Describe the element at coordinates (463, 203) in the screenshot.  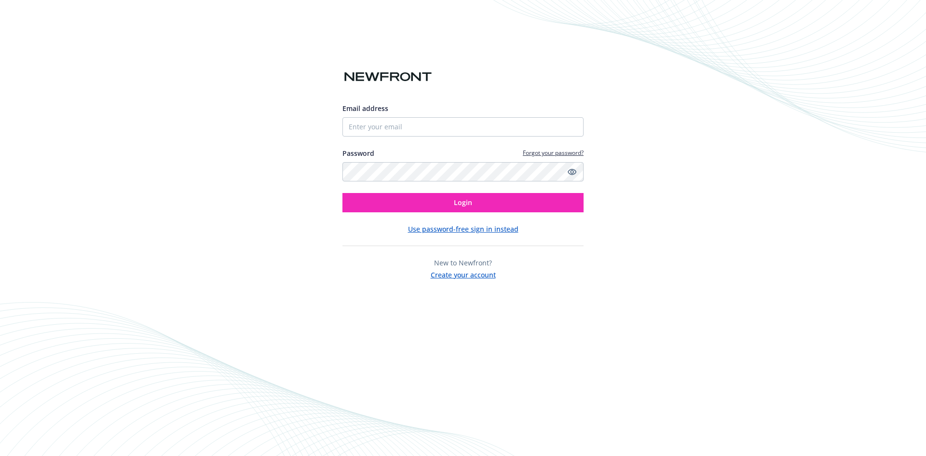
I see `button: Login` at that location.